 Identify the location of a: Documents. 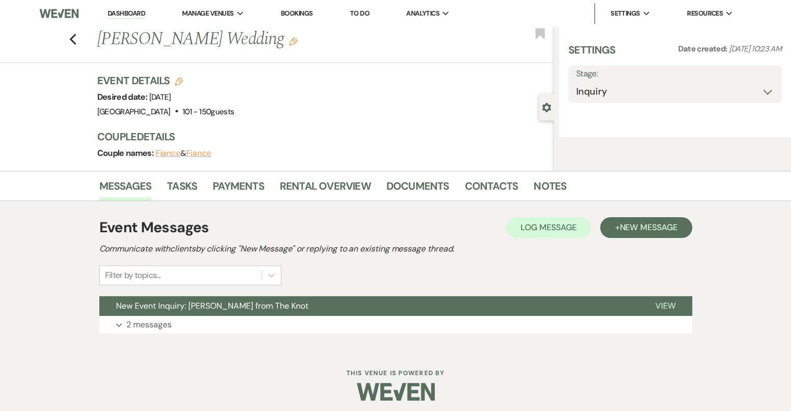
(418, 189).